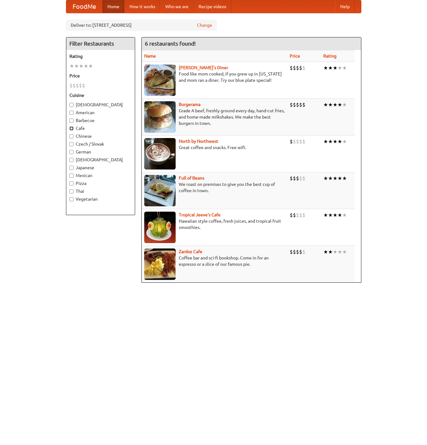  Describe the element at coordinates (150, 56) in the screenshot. I see `a: Name` at that location.